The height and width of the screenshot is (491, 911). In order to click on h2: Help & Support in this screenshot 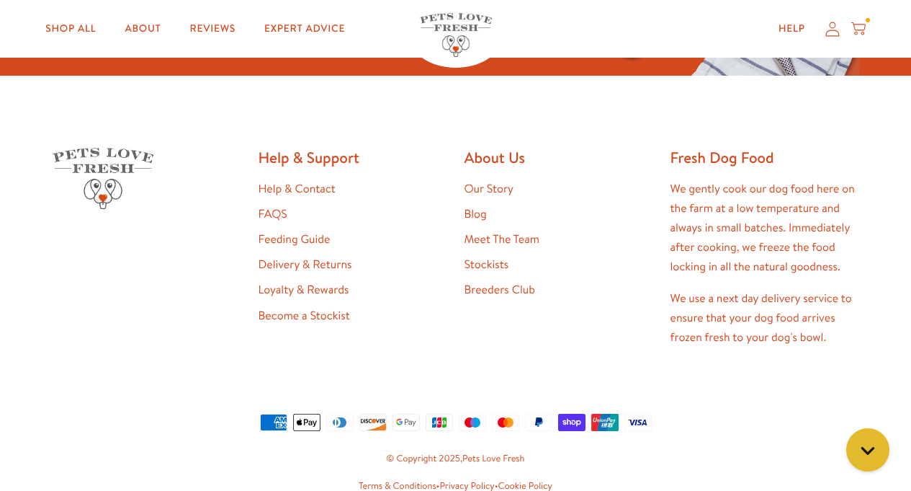, I will do `click(353, 157)`.